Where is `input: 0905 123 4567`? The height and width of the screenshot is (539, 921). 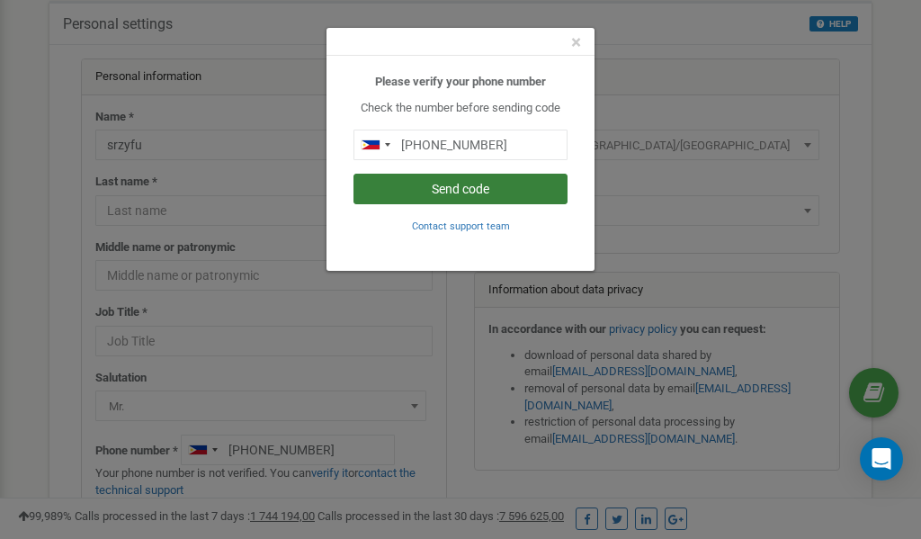
input: 0905 123 4567 is located at coordinates (461, 145).